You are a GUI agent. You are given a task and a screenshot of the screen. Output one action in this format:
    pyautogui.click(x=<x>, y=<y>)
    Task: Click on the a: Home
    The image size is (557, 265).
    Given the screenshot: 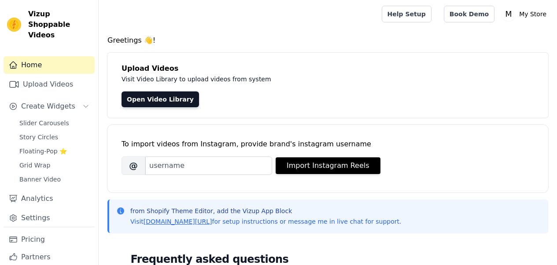 What is the action you would take?
    pyautogui.click(x=49, y=65)
    